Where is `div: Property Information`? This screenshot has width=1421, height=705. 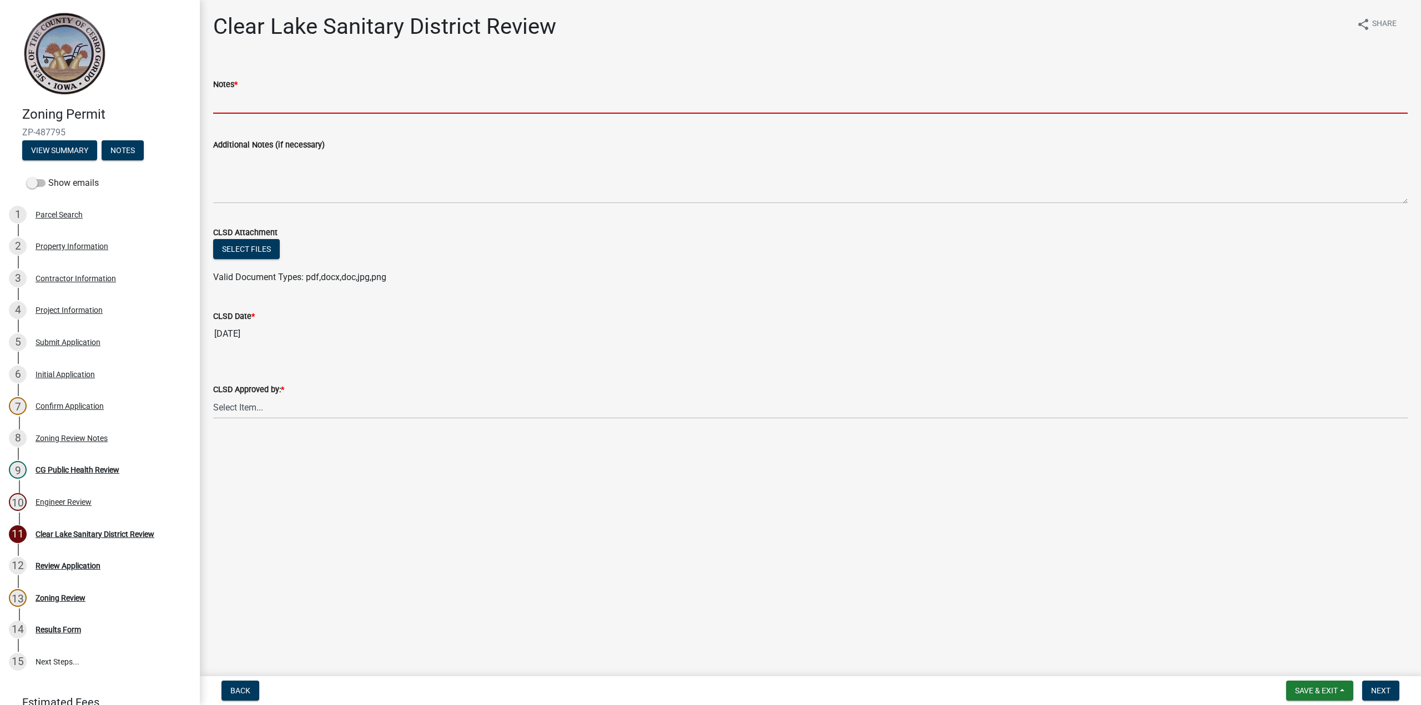 div: Property Information is located at coordinates (72, 246).